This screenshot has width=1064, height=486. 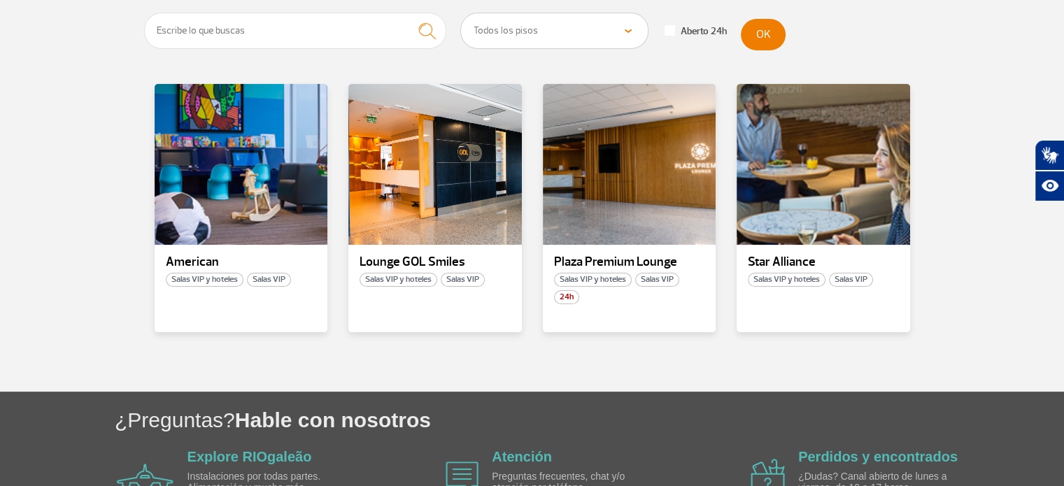 What do you see at coordinates (696, 31) in the screenshot?
I see `label: Aberto 24h` at bounding box center [696, 31].